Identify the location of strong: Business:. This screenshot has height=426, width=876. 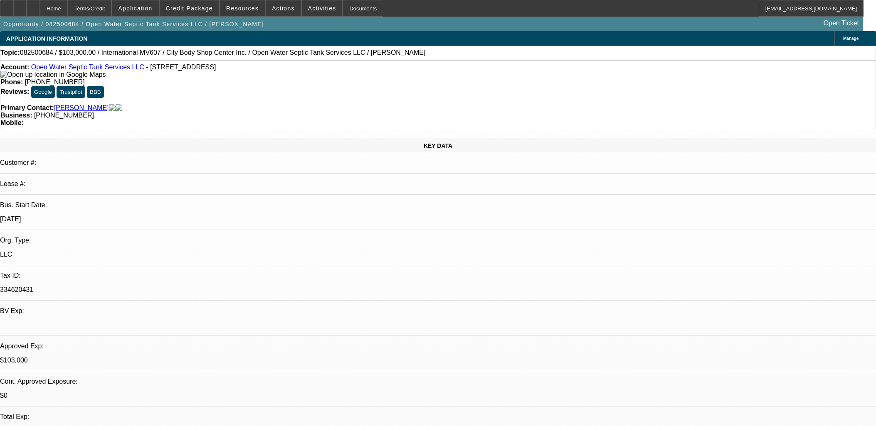
(16, 115).